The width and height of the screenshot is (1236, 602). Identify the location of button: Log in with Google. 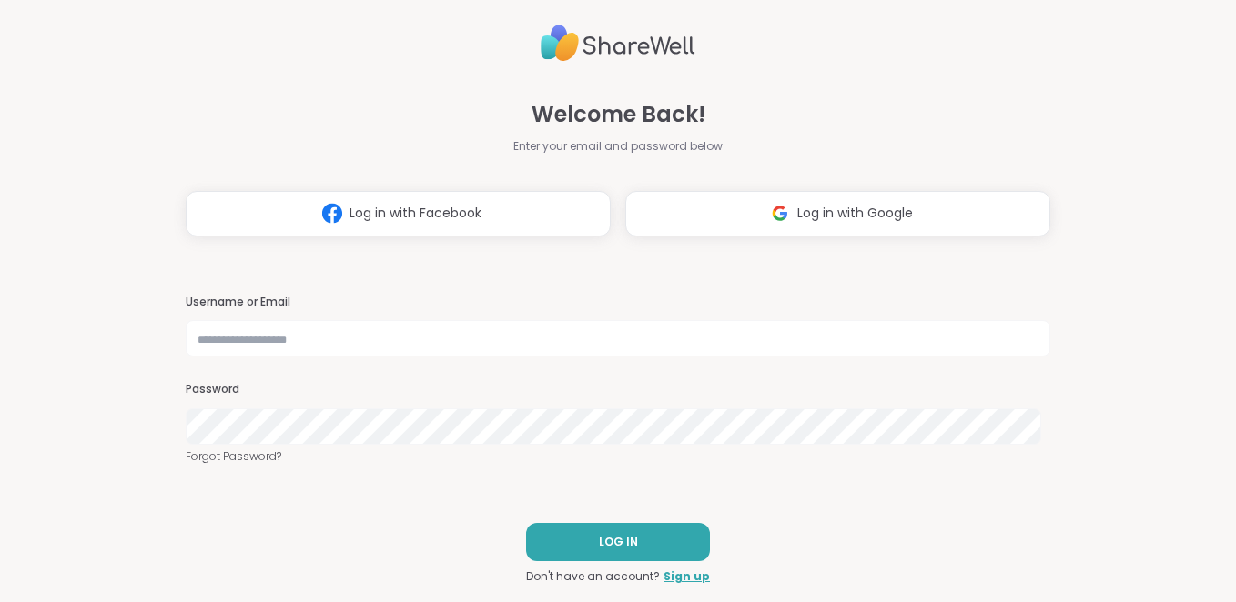
(837, 214).